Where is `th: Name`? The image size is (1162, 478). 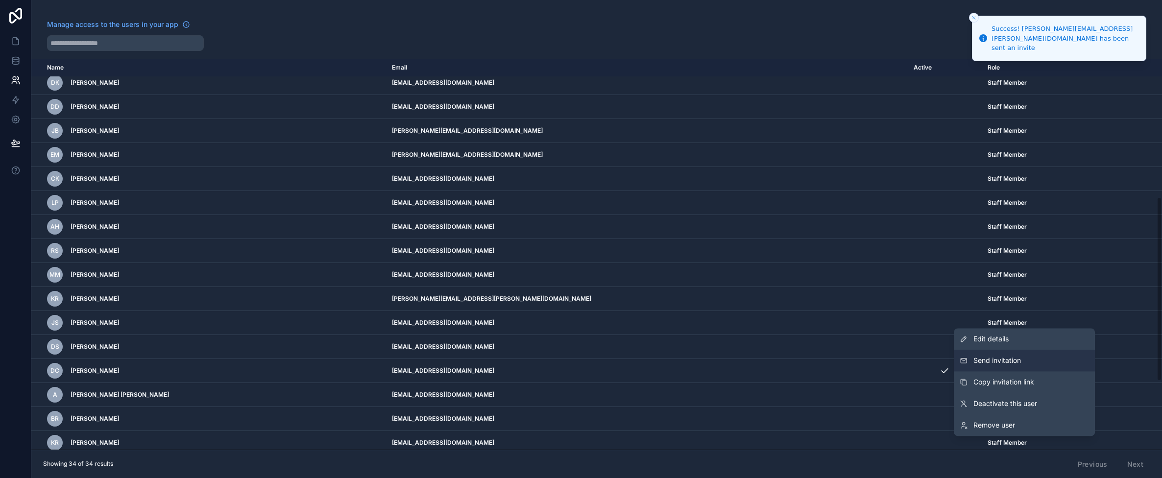 th: Name is located at coordinates (209, 68).